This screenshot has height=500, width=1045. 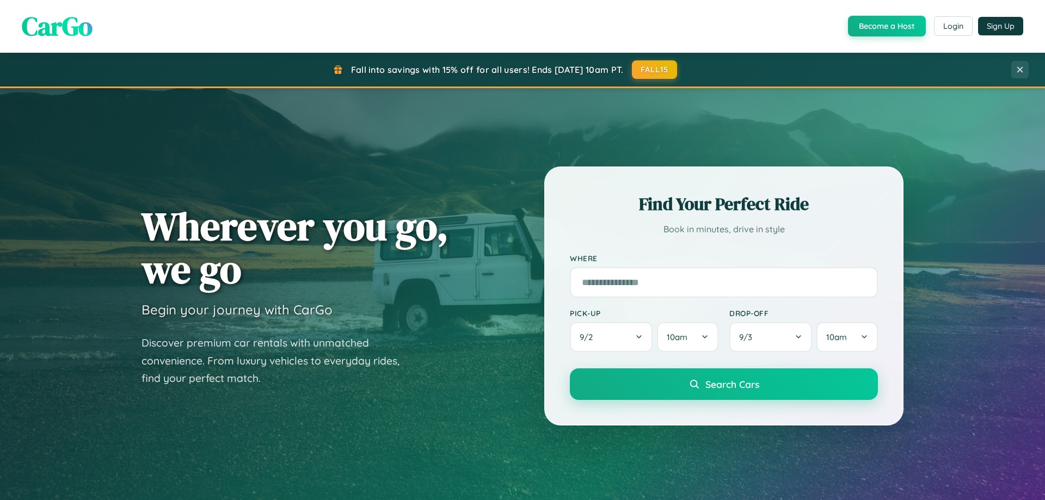 What do you see at coordinates (724, 384) in the screenshot?
I see `button: Search Cars` at bounding box center [724, 384].